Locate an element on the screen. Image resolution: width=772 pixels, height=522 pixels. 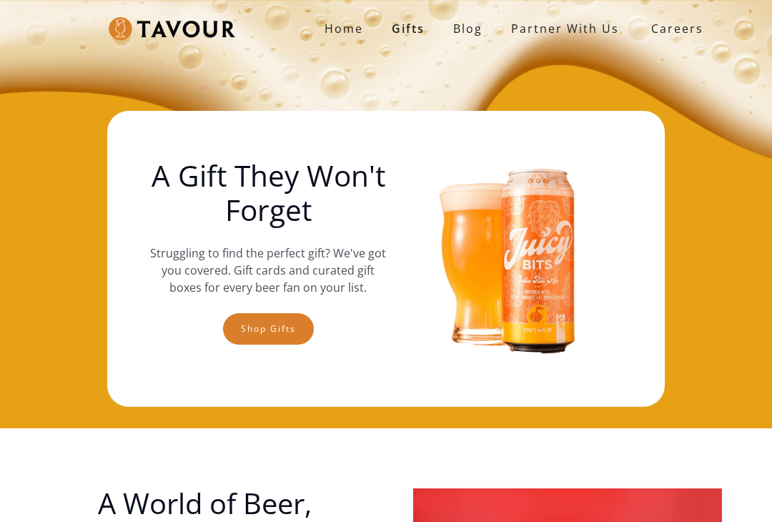
h1: A Gift They Won't Forget is located at coordinates (268, 193).